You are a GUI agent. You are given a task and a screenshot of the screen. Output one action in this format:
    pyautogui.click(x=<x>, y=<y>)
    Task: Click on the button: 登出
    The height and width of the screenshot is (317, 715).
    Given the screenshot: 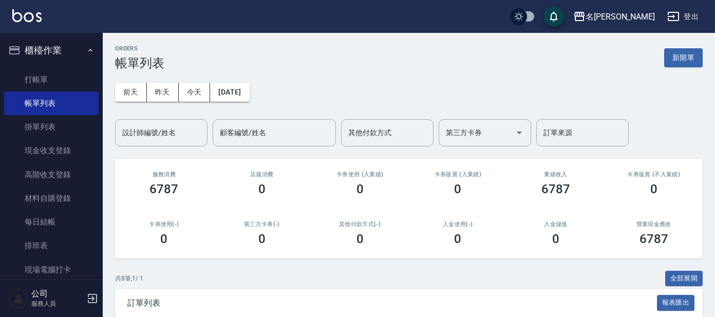 What is the action you would take?
    pyautogui.click(x=683, y=16)
    